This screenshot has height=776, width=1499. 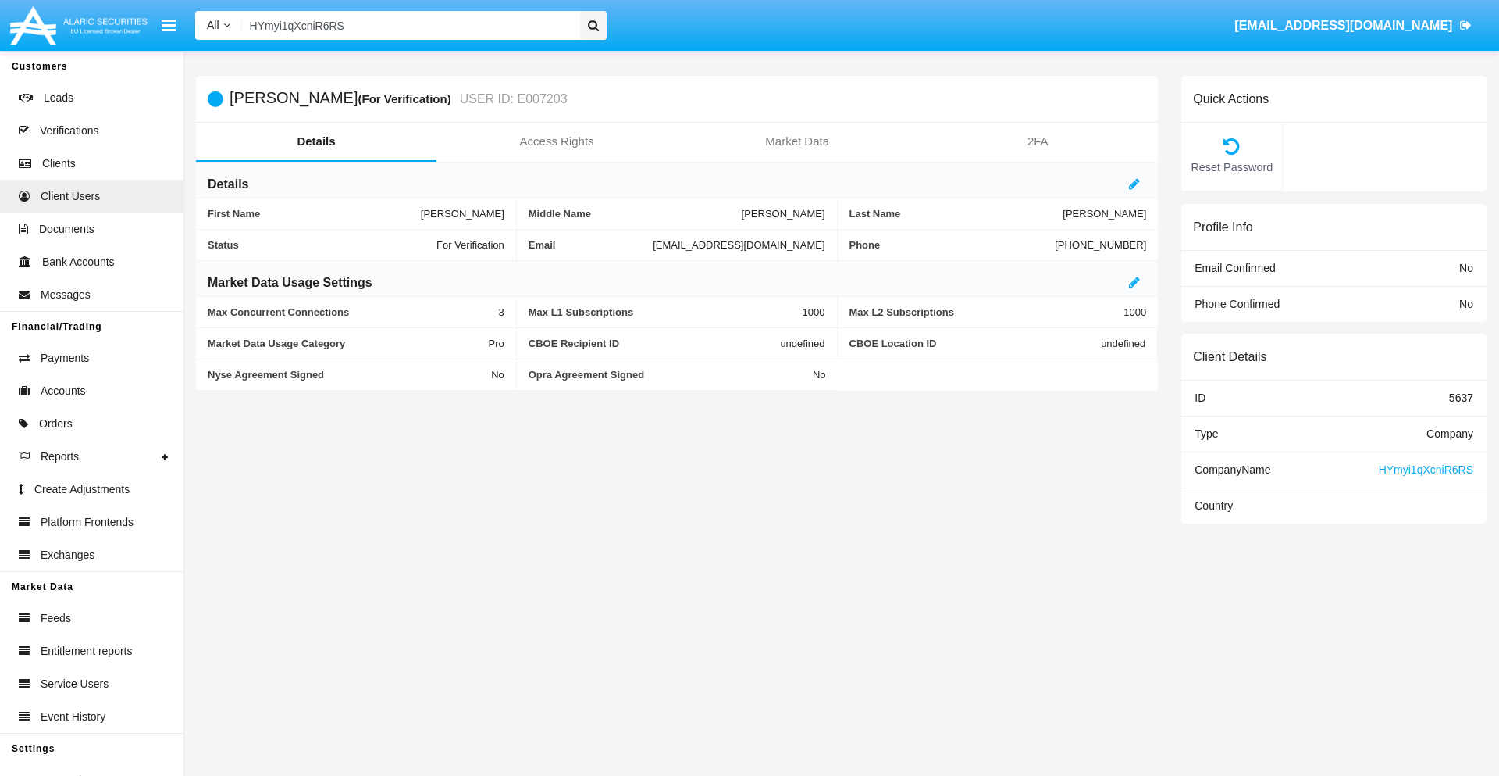 What do you see at coordinates (1232, 469) in the screenshot?
I see `span: Company Name` at bounding box center [1232, 469].